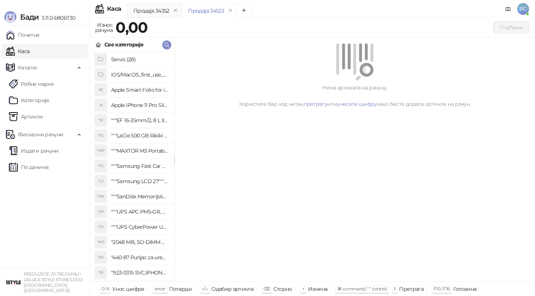 This screenshot has width=535, height=296. What do you see at coordinates (128, 289) in the screenshot?
I see `div: Унос шифре` at bounding box center [128, 289].